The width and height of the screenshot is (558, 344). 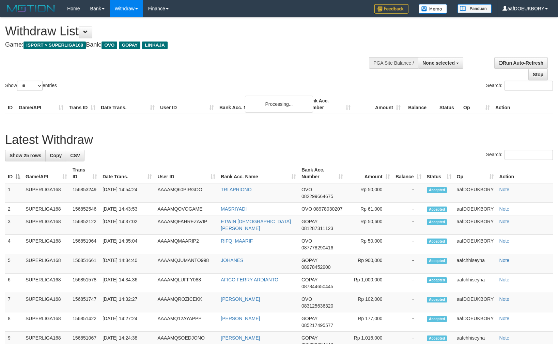 I want to click on th: Status, so click(x=448, y=104).